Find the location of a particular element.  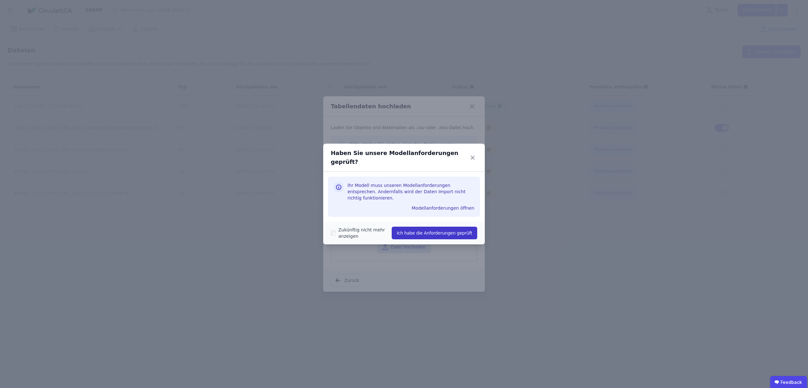

button: Modellanforderungen öffnen is located at coordinates (443, 208).